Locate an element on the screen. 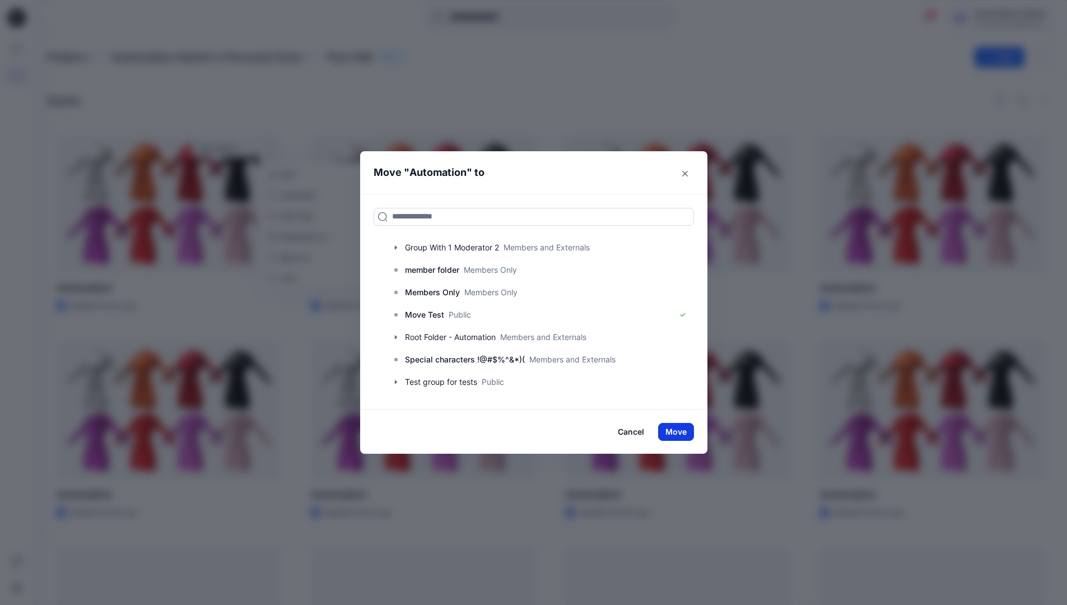 This screenshot has width=1067, height=605. button: Close is located at coordinates (685, 174).